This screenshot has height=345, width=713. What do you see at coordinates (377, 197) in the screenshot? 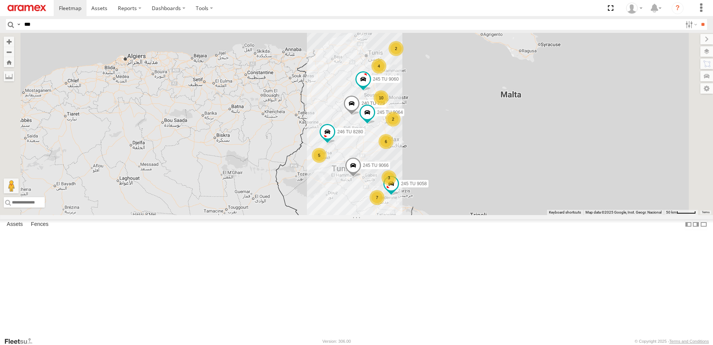
I see `div: 7` at bounding box center [377, 197].